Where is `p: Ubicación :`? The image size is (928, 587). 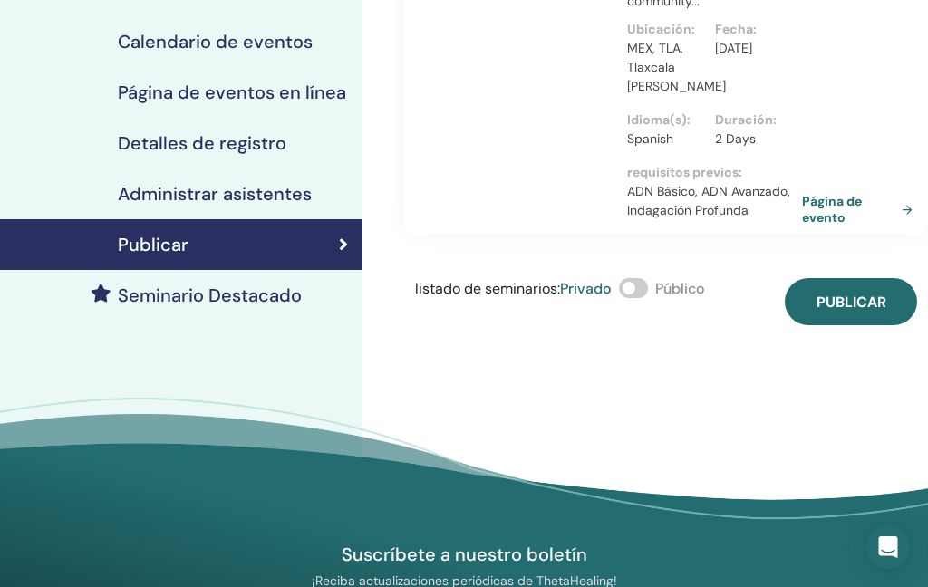
p: Ubicación : is located at coordinates (665, 29).